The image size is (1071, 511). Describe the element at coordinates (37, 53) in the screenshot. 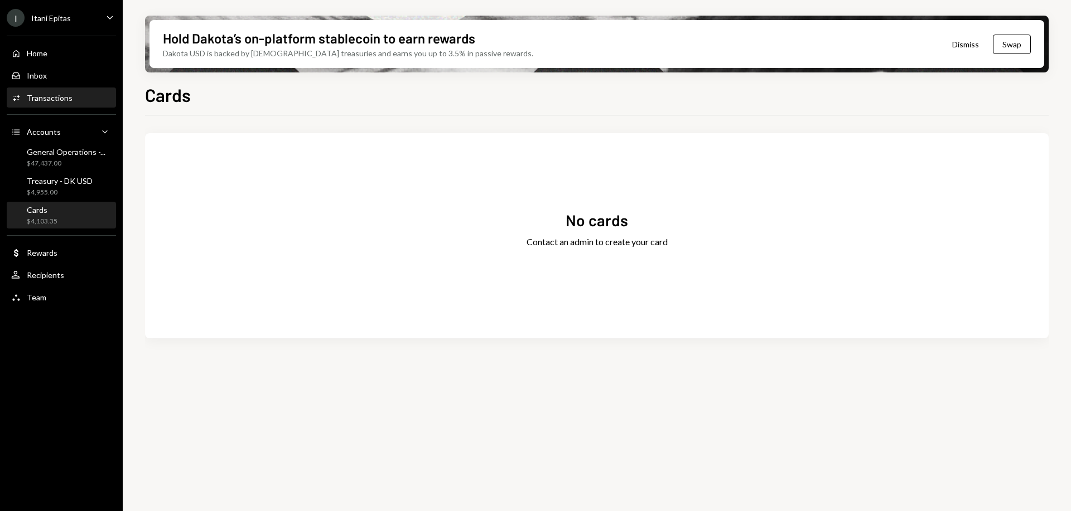

I see `div: Home` at that location.